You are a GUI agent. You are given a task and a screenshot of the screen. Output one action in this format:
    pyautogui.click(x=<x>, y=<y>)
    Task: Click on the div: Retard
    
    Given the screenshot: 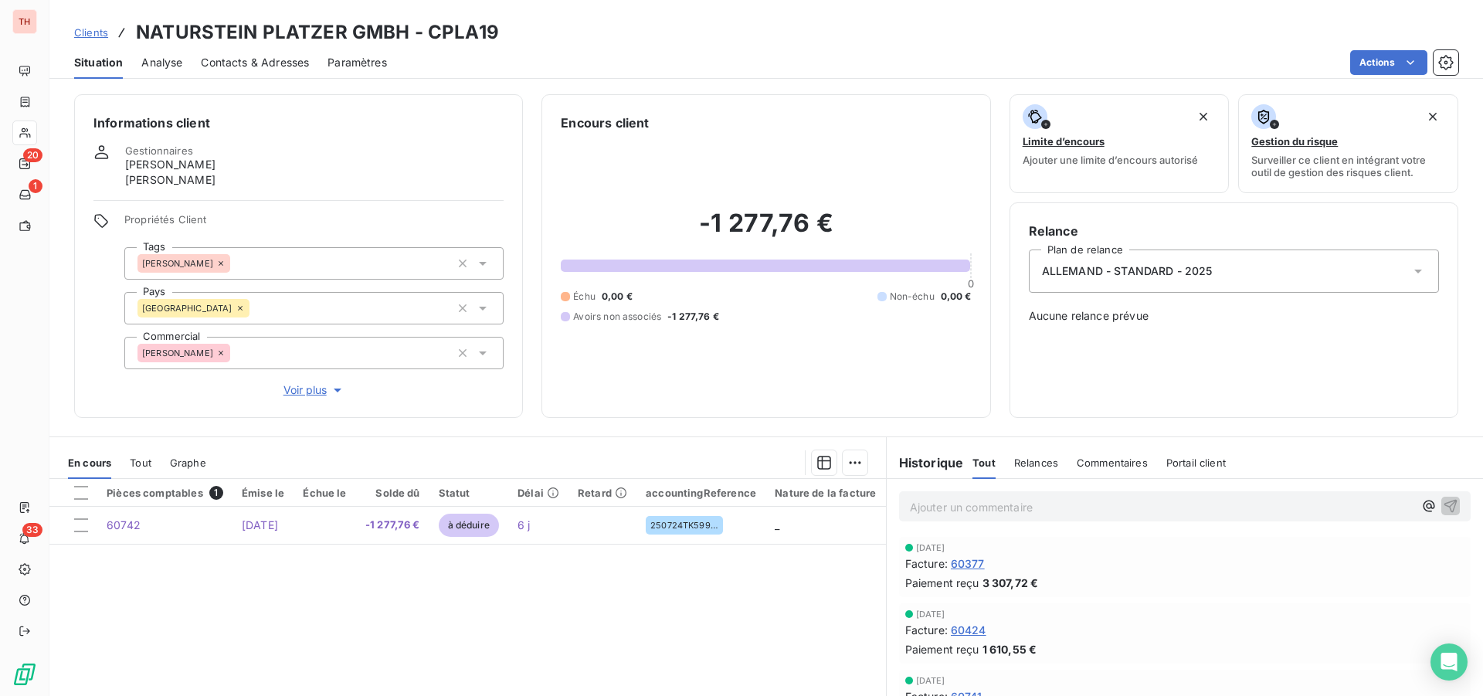 What is the action you would take?
    pyautogui.click(x=603, y=493)
    